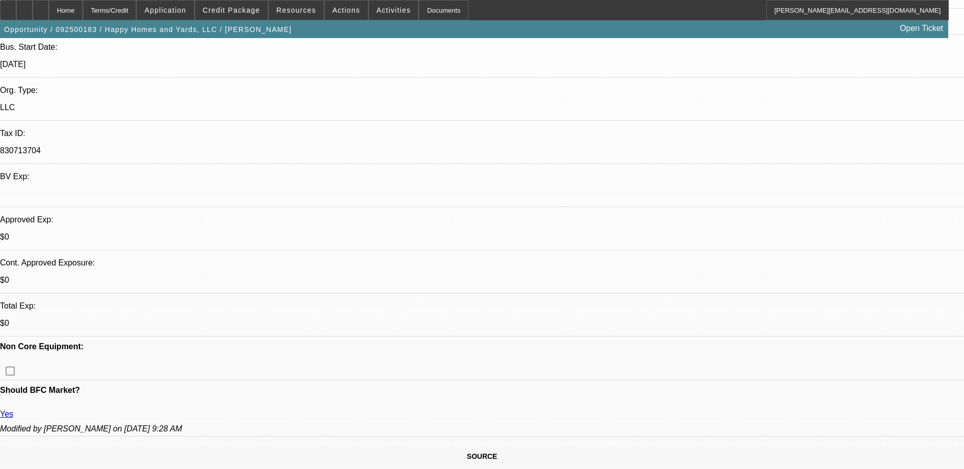 Image resolution: width=964 pixels, height=469 pixels. Describe the element at coordinates (296, 10) in the screenshot. I see `button: Resources` at that location.